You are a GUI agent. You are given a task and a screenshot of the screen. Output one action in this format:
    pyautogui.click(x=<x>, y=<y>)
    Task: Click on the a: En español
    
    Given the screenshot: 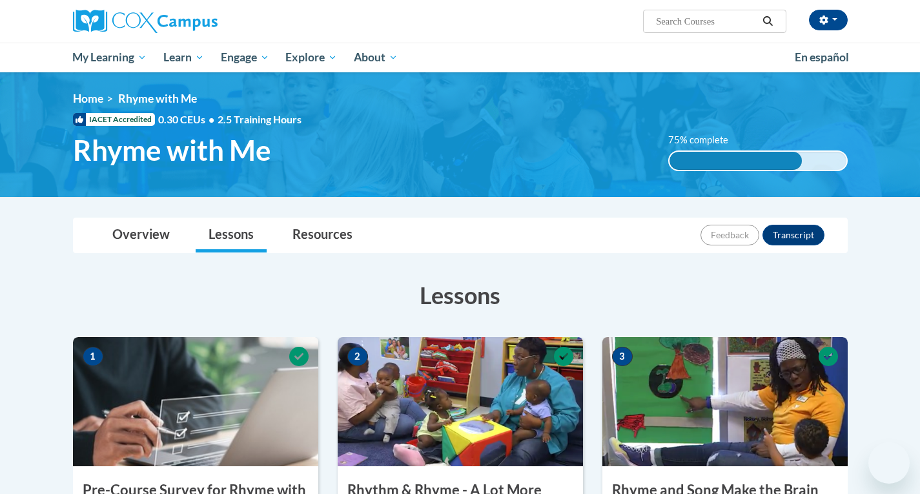 What is the action you would take?
    pyautogui.click(x=821, y=57)
    